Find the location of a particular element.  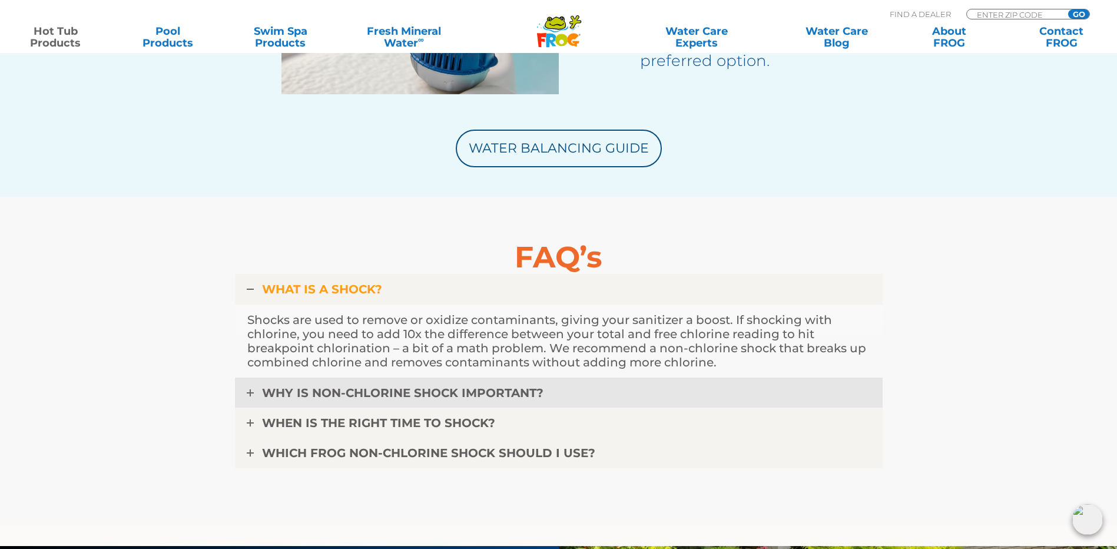

span: WHEN IS THE RIGHT TIME TO SHOCK? is located at coordinates (379, 423).